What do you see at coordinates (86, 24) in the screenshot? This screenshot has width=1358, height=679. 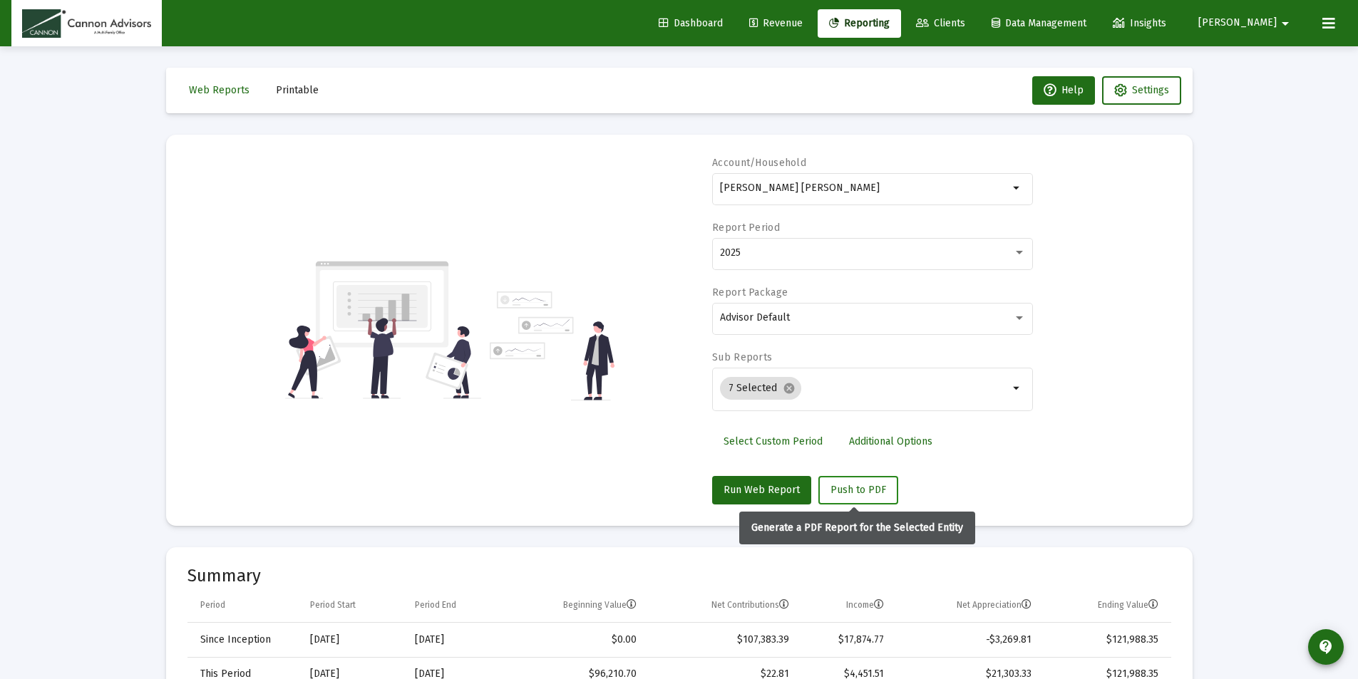 I see `img: Dashboard` at bounding box center [86, 24].